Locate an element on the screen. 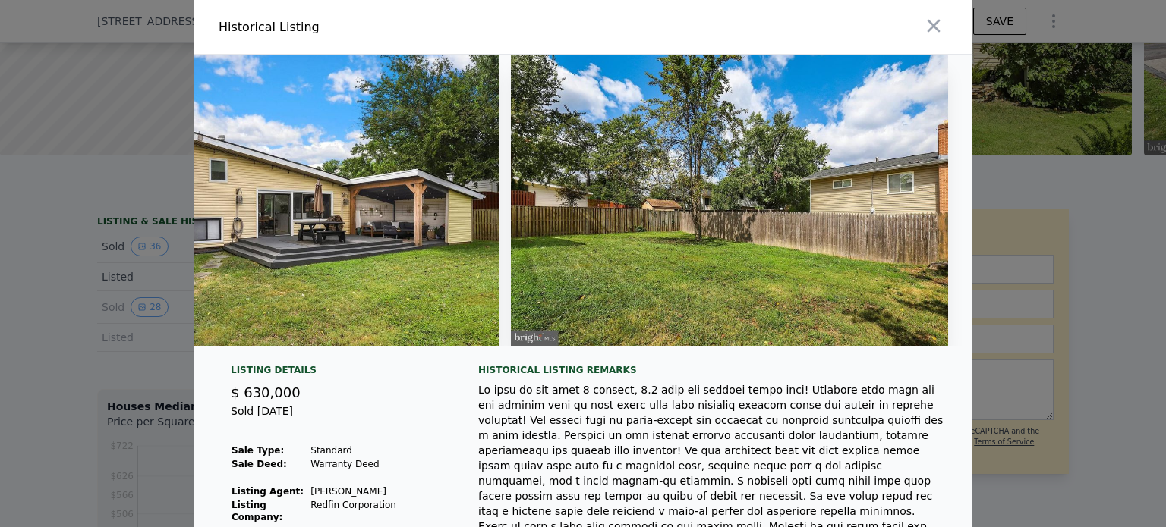 The width and height of the screenshot is (1166, 527). div: Listing Details is located at coordinates (336, 373).